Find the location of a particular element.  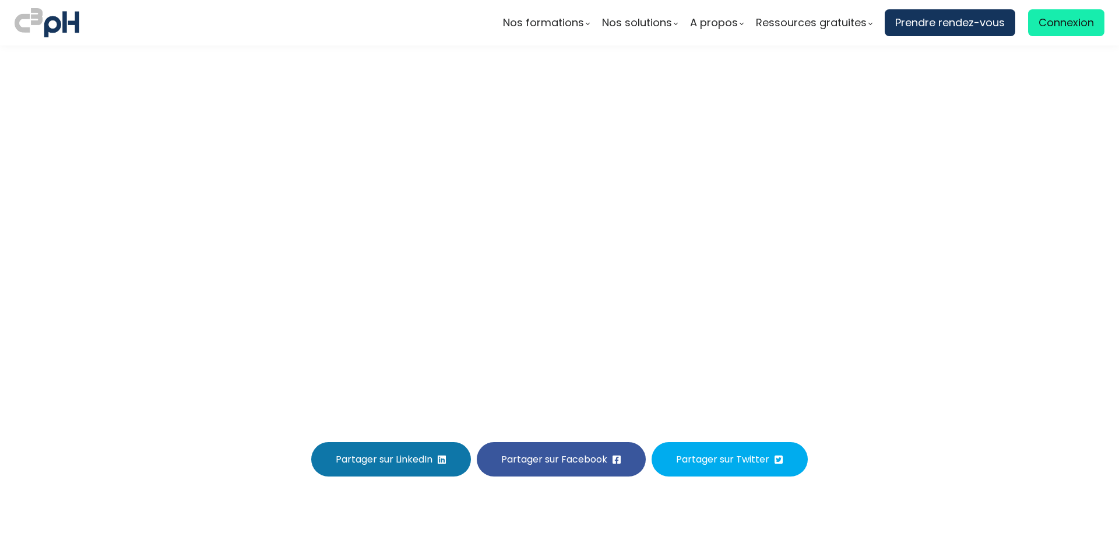

a: Prendre rendez-vous is located at coordinates (950, 23).